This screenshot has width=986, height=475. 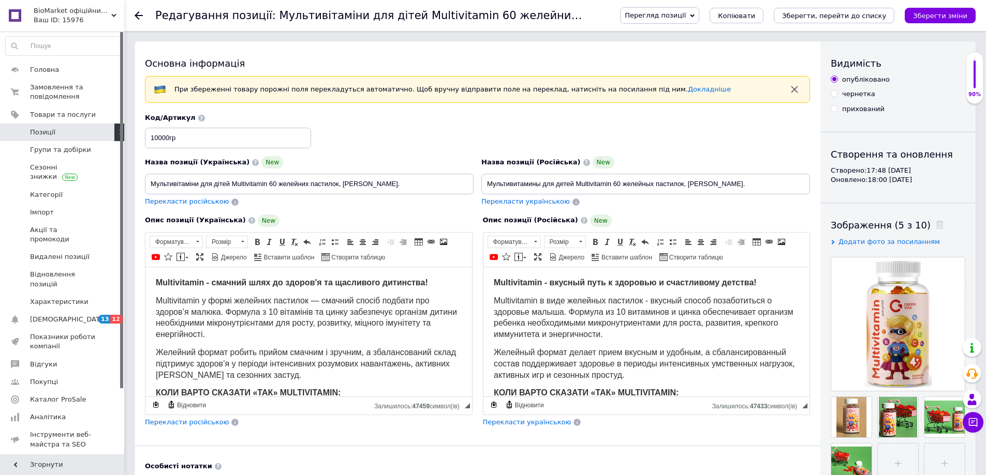 What do you see at coordinates (645, 242) in the screenshot?
I see `a: Повернути (Ctrl+Z)` at bounding box center [645, 242].